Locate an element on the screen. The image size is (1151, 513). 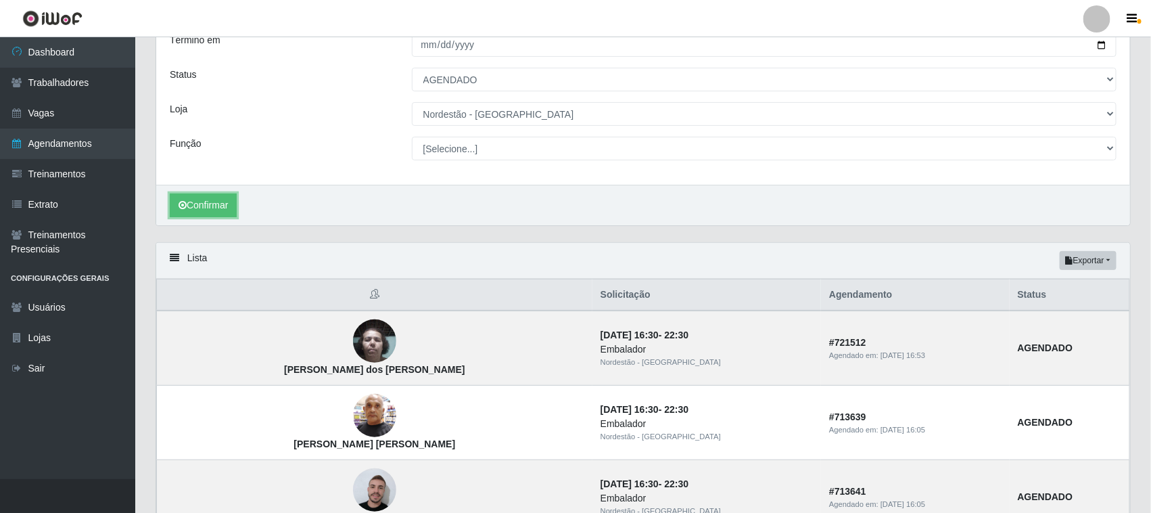
strong: # 713639 is located at coordinates (847, 417).